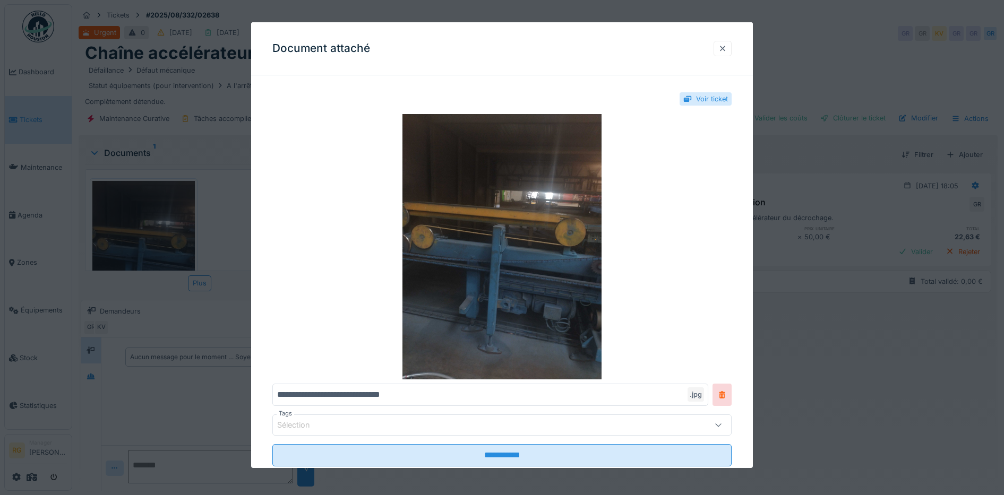 The height and width of the screenshot is (495, 1004). I want to click on div: Voir ticket, so click(712, 99).